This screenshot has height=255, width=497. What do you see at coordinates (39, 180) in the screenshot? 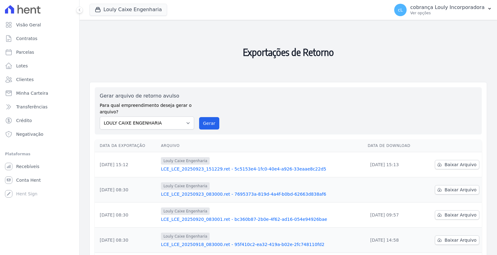
I see `a: Conta Hent` at bounding box center [39, 180].